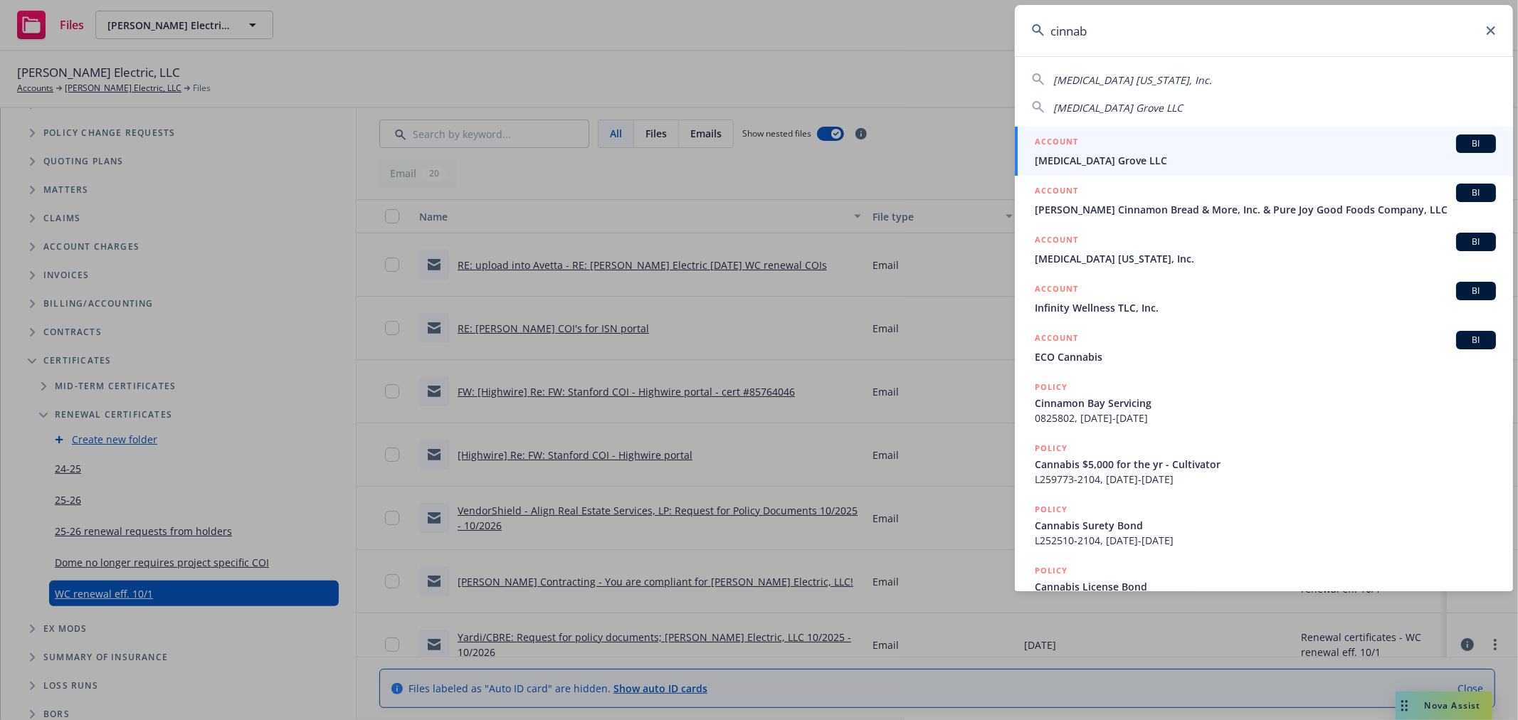 This screenshot has height=720, width=1518. I want to click on a: POLICYCannabis License Bond, so click(1264, 587).